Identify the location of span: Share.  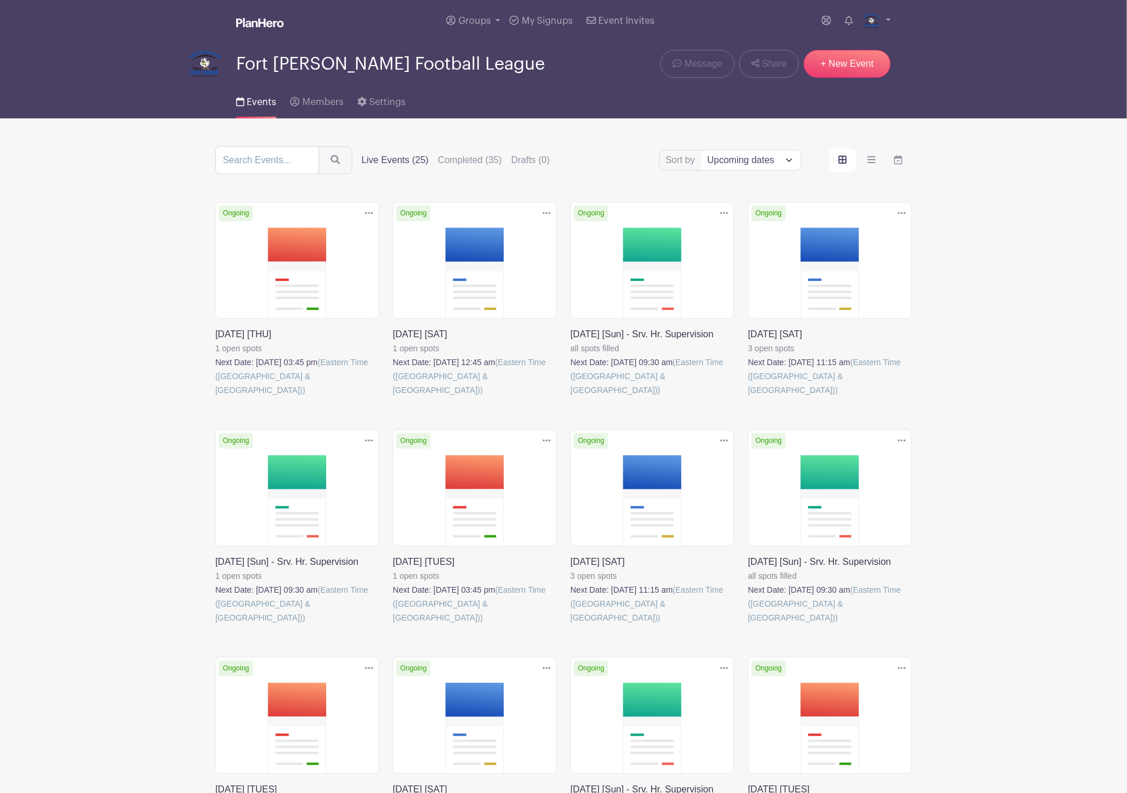
(774, 64).